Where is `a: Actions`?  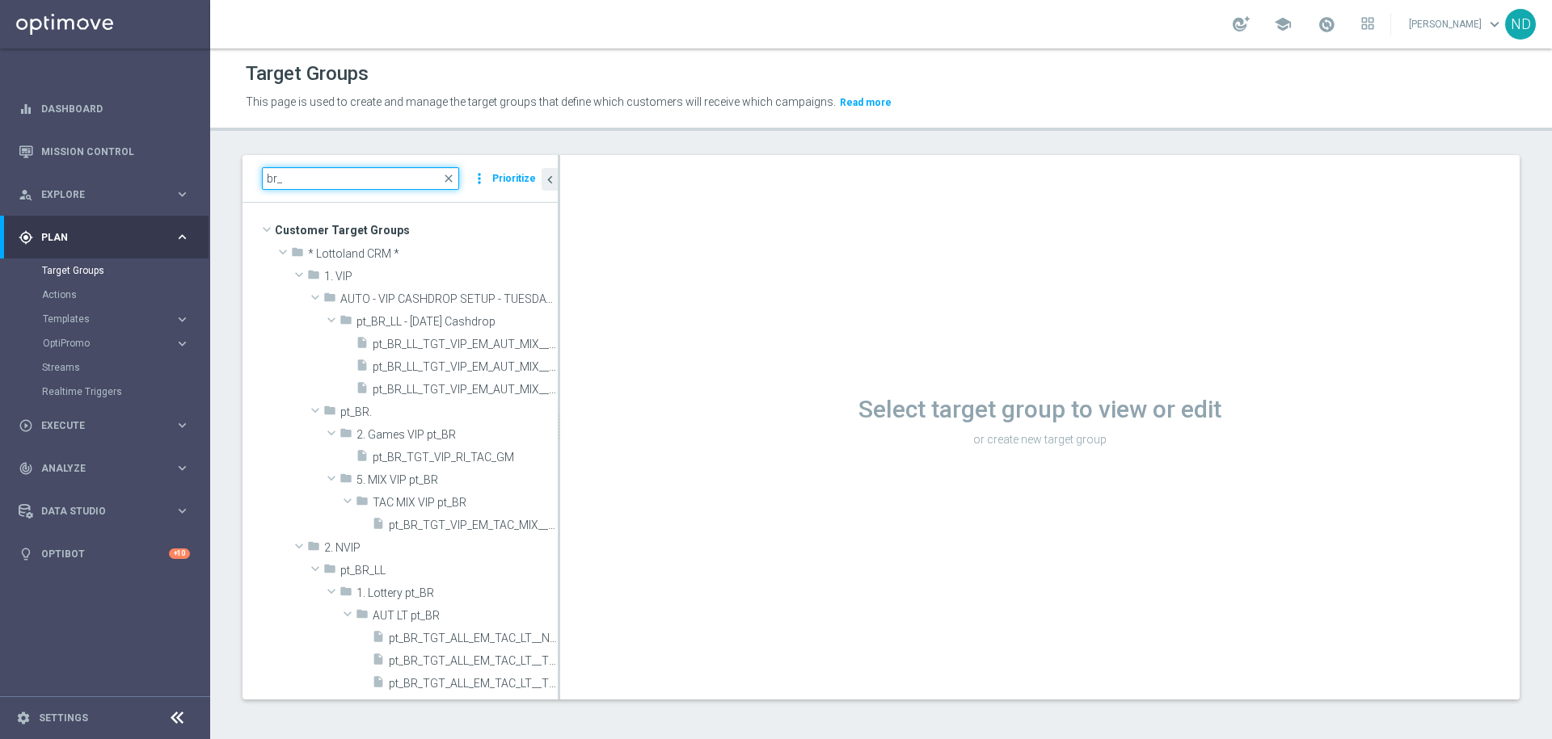
a: Actions is located at coordinates (105, 295).